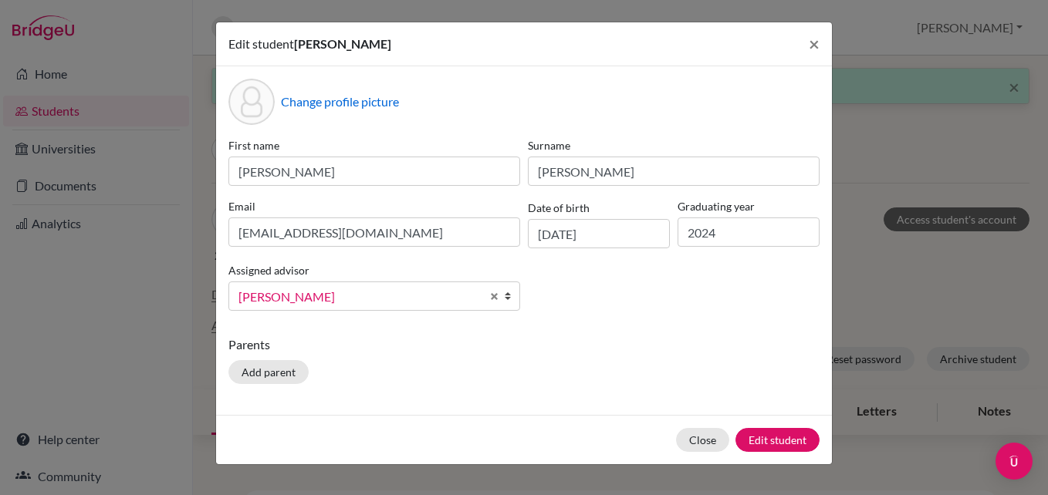  Describe the element at coordinates (269, 372) in the screenshot. I see `button: Add parent` at that location.